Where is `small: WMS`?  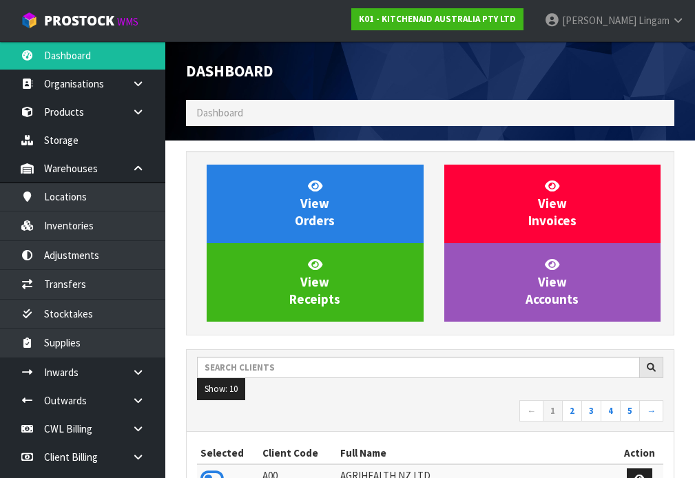
small: WMS is located at coordinates (127, 21).